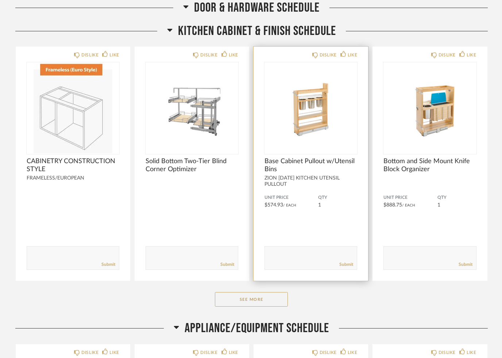  What do you see at coordinates (392, 205) in the screenshot?
I see `span: $888.75` at bounding box center [392, 205].